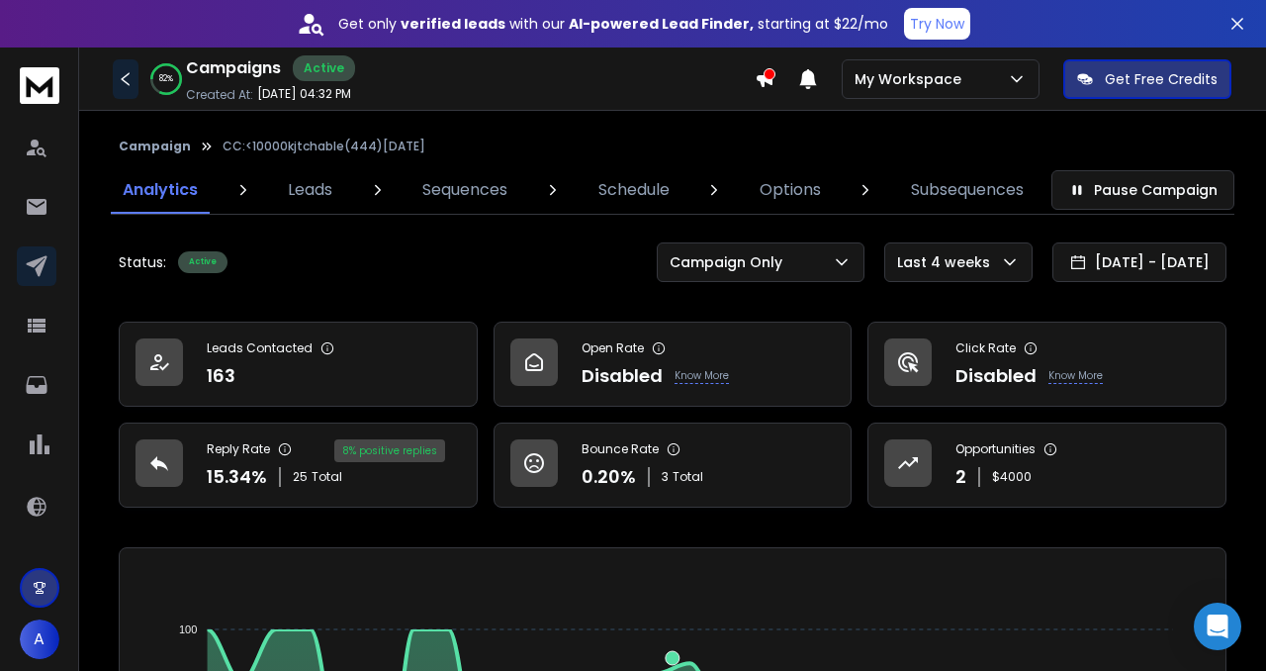 This screenshot has width=1266, height=671. Describe the element at coordinates (300, 477) in the screenshot. I see `span: 25` at that location.